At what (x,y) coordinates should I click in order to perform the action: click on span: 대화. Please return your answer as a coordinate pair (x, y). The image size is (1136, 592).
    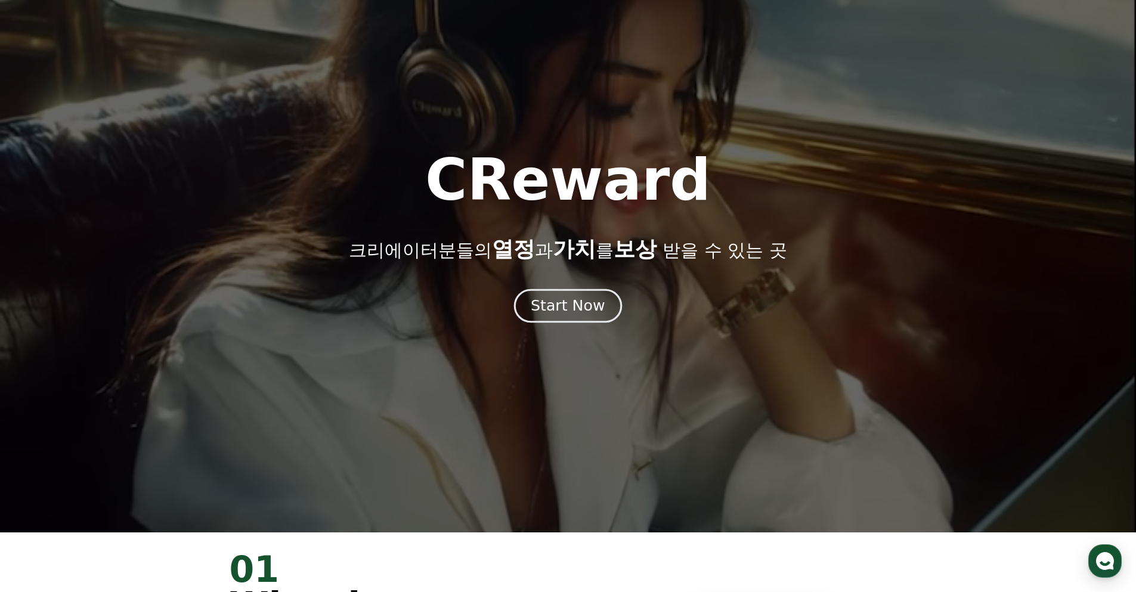
    Looking at the image, I should click on (116, 402).